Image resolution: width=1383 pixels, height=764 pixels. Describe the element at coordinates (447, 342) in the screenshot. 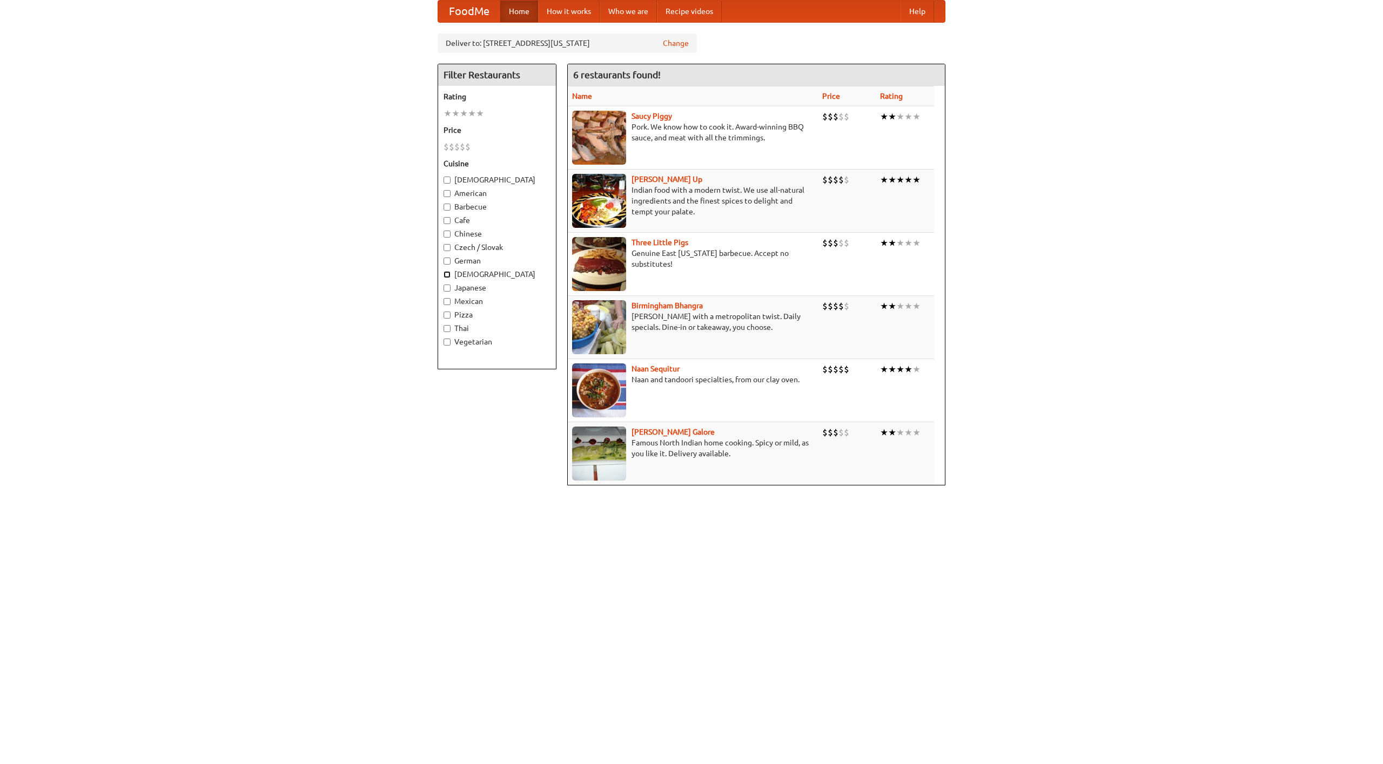

I see `input: Vegetarian` at that location.